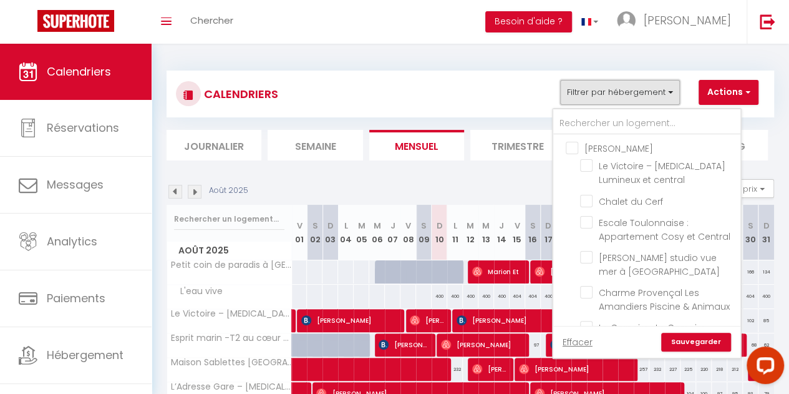 Image resolution: width=789 pixels, height=394 pixels. Describe the element at coordinates (212, 20) in the screenshot. I see `span: Chercher` at that location.